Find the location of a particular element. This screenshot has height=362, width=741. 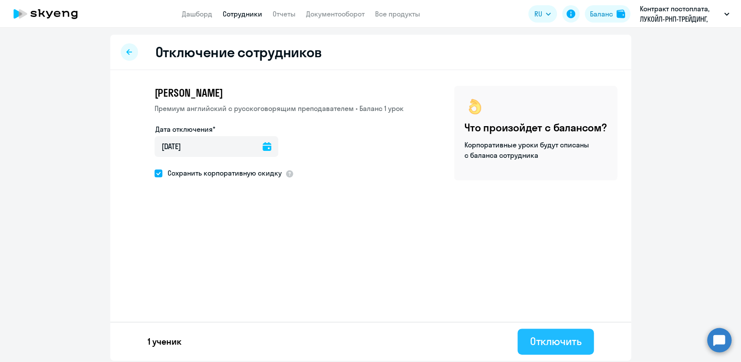

div: Отключить is located at coordinates (555, 342).